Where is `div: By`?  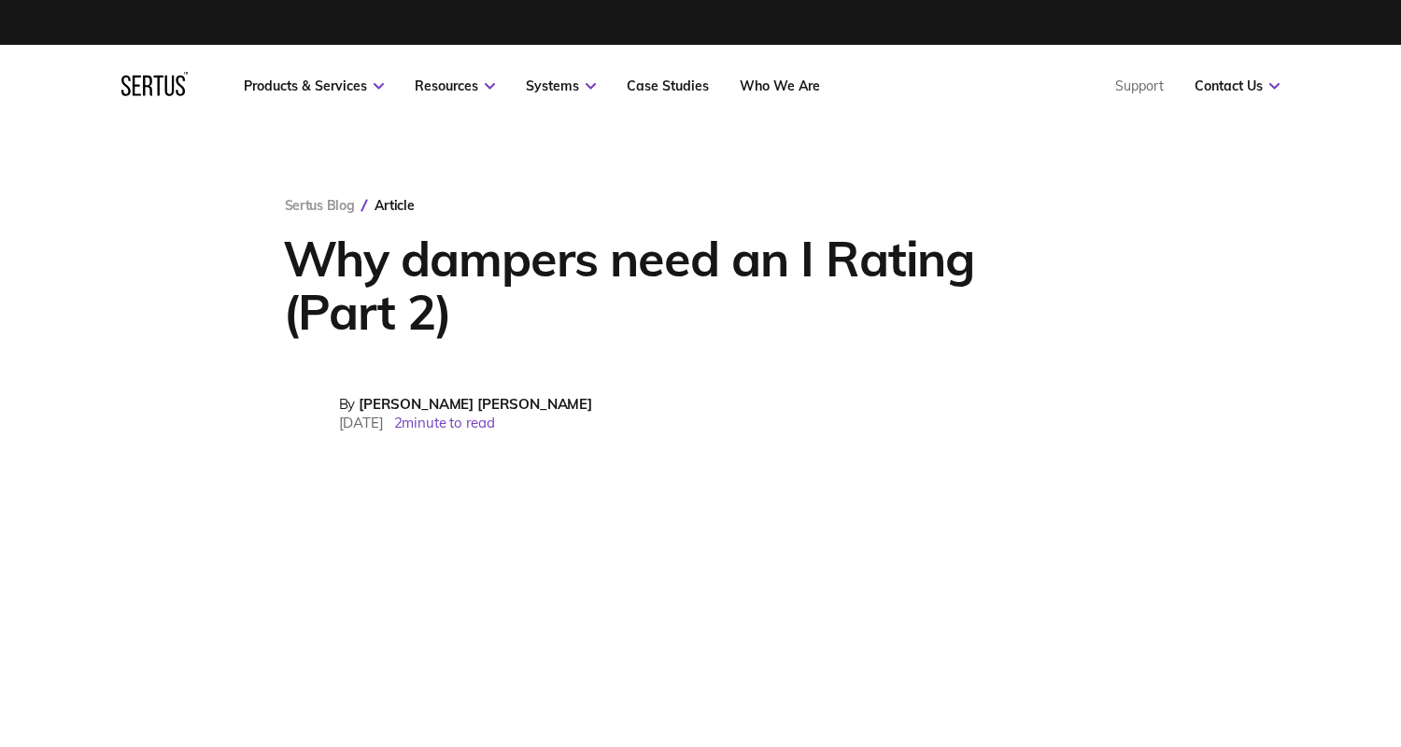 div: By is located at coordinates (466, 404).